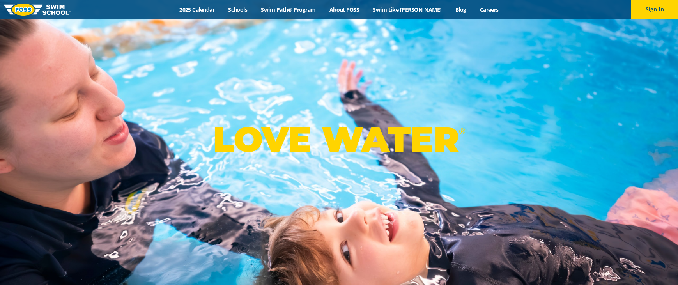  What do you see at coordinates (344, 9) in the screenshot?
I see `a: About FOSS` at bounding box center [344, 9].